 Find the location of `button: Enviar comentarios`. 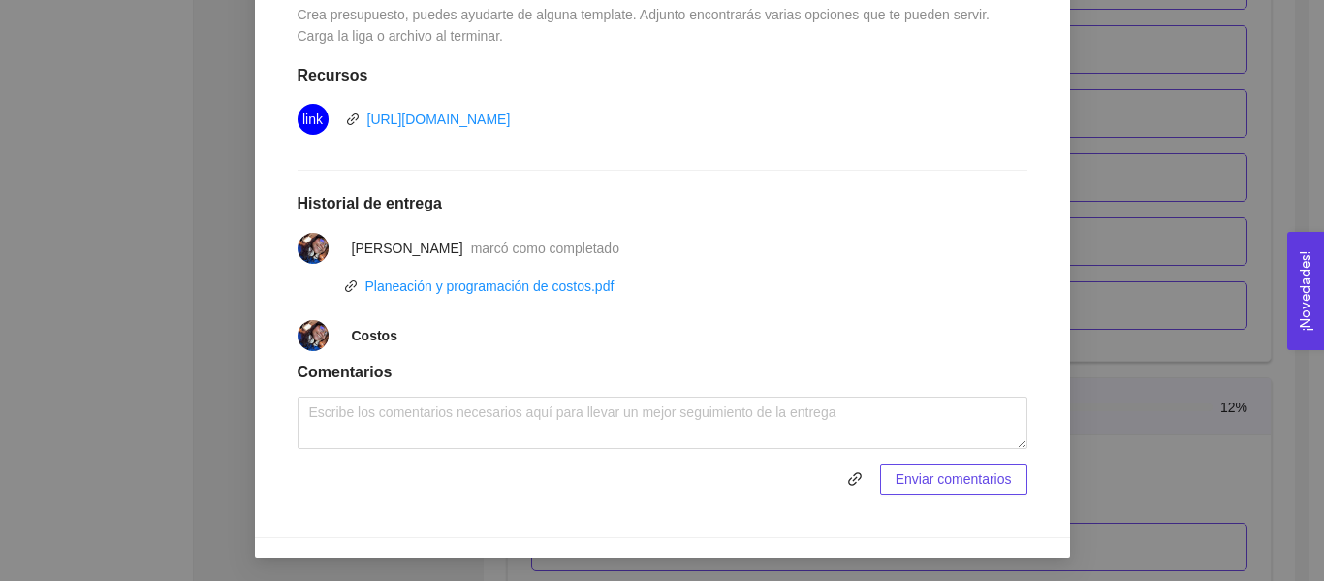

button: Enviar comentarios is located at coordinates (954, 479).